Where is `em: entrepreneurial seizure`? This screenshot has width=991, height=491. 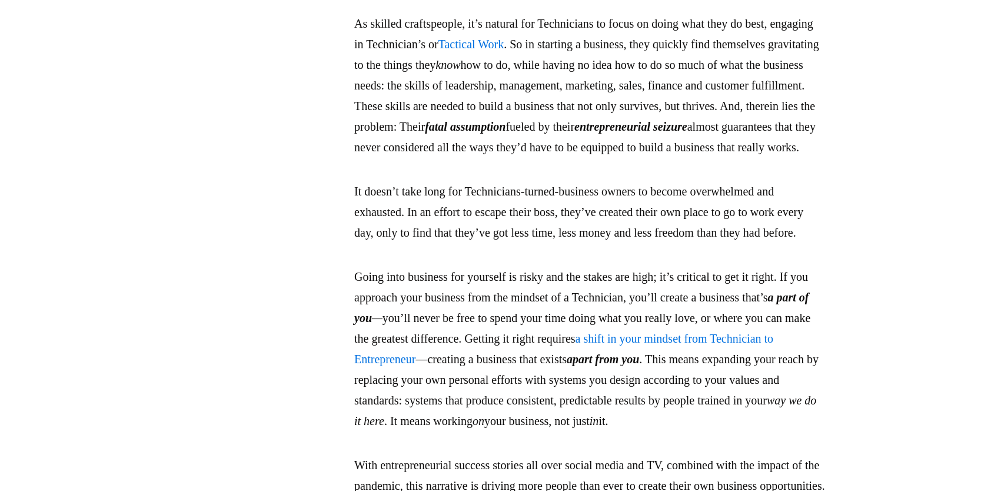
em: entrepreneurial seizure is located at coordinates (631, 127).